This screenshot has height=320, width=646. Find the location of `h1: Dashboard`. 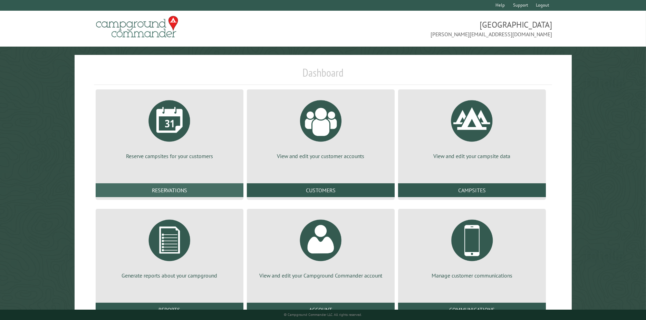

h1: Dashboard is located at coordinates (323, 75).